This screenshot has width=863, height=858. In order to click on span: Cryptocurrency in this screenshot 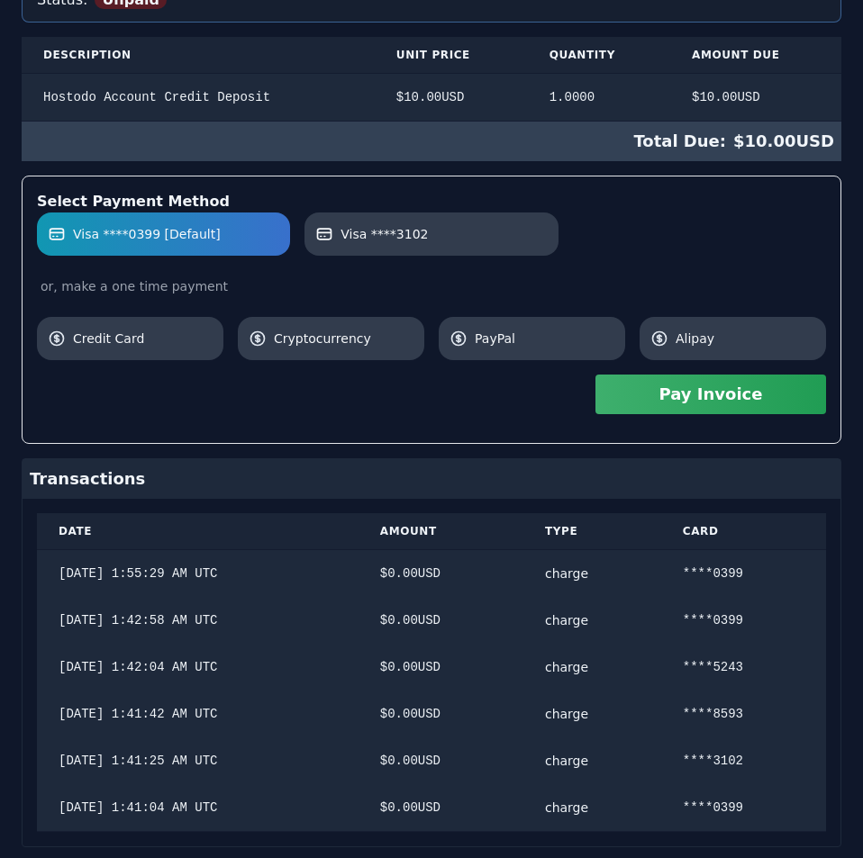, I will do `click(343, 339)`.